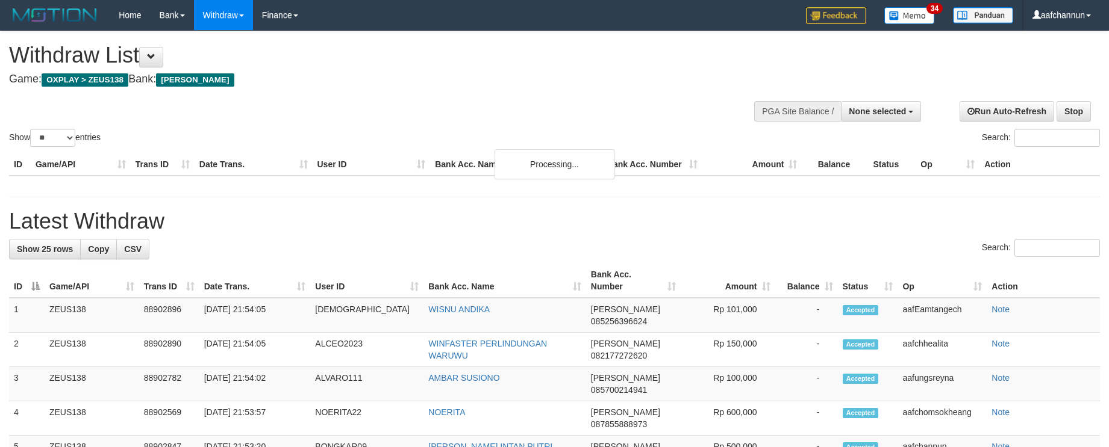  Describe the element at coordinates (55, 15) in the screenshot. I see `img: MOTION_logo.png` at that location.